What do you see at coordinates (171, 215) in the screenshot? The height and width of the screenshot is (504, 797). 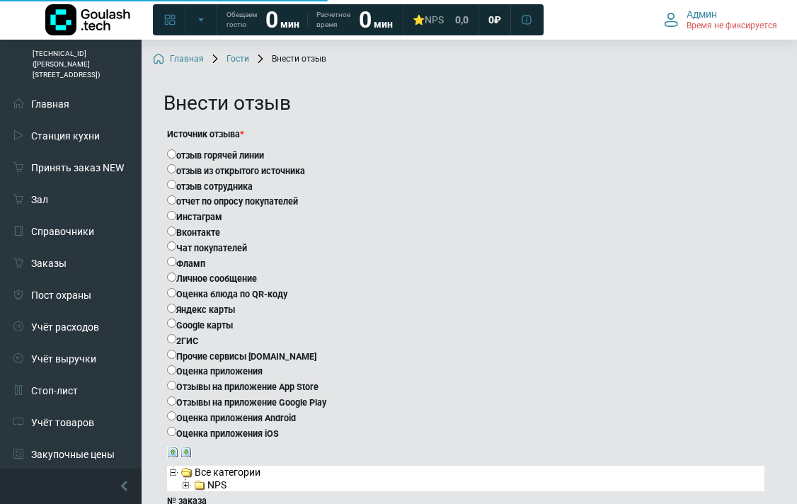 I see `input: Инстаграм` at bounding box center [171, 215].